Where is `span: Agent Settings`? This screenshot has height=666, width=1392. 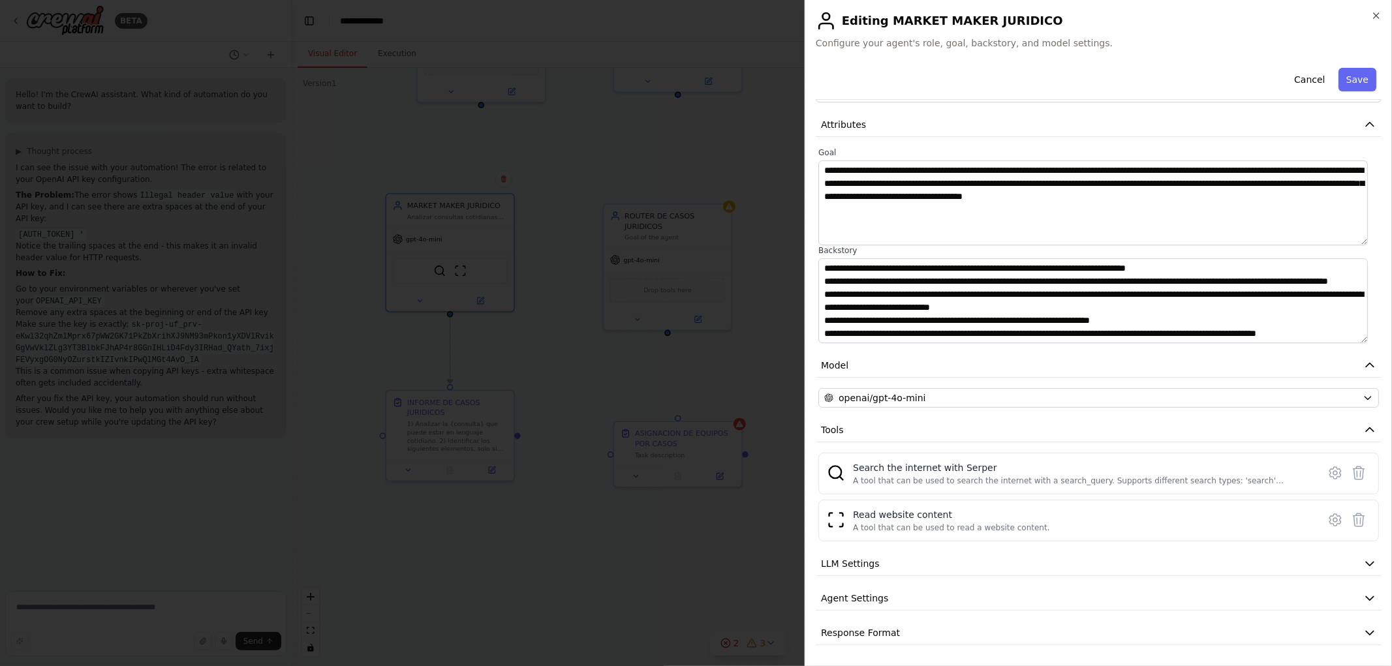 span: Agent Settings is located at coordinates (854, 598).